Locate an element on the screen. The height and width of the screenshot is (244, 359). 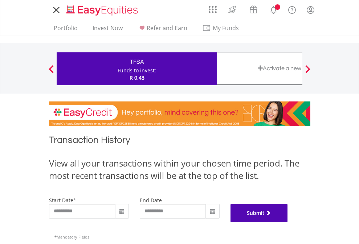
button: Next is located at coordinates (308, 72).